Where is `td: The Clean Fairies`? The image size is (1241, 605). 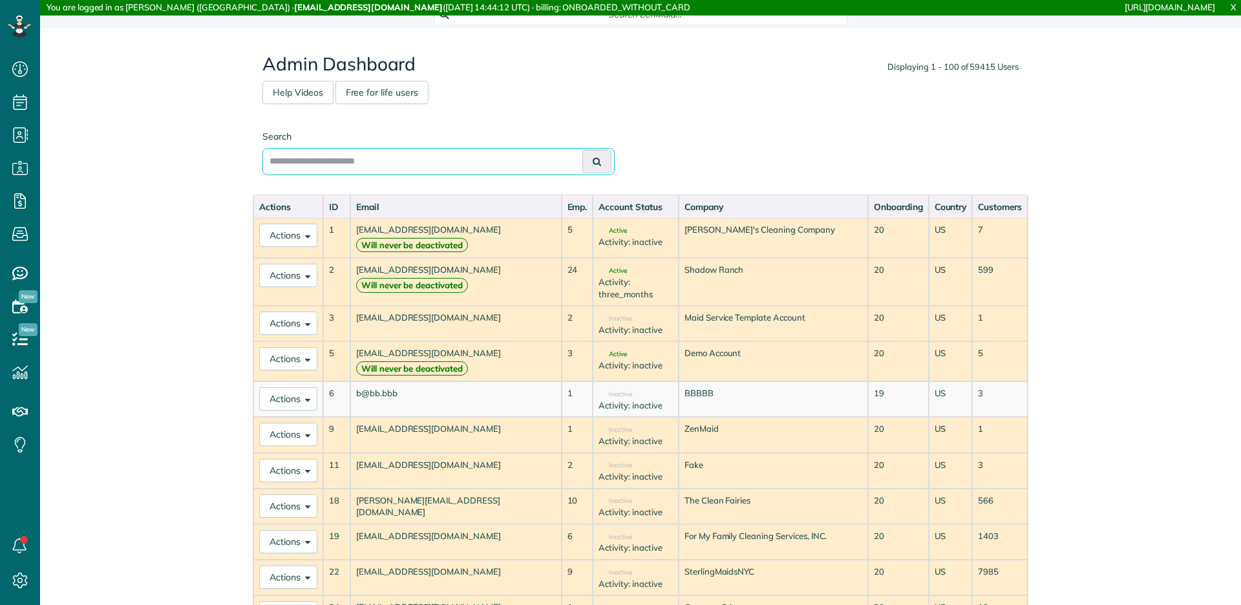 td: The Clean Fairies is located at coordinates (773, 506).